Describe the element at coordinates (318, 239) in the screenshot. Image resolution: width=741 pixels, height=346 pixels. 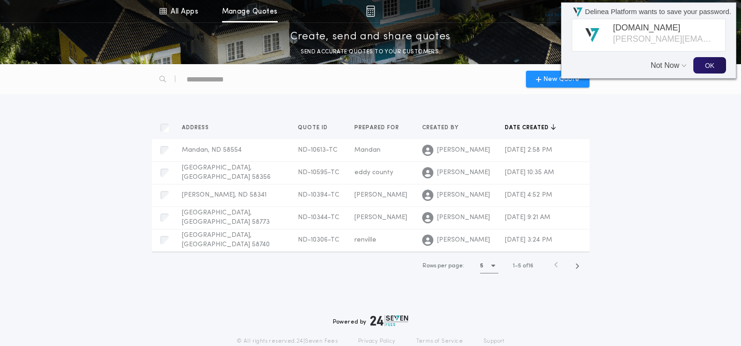
I see `span: ND-10306-TC` at that location.